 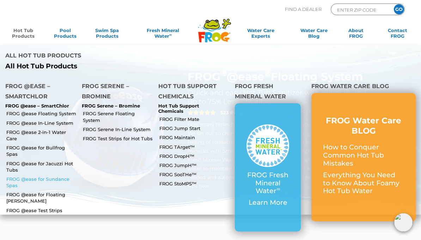 What do you see at coordinates (105, 66) in the screenshot?
I see `a: All Hot Tub Products` at bounding box center [105, 66].